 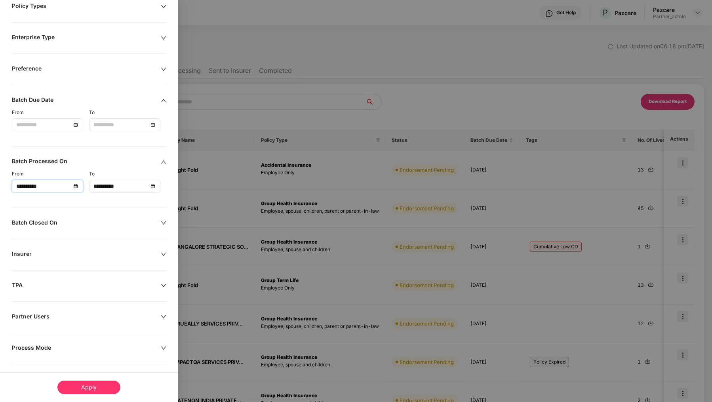 What do you see at coordinates (86, 101) in the screenshot?
I see `div: Batch Due Date` at bounding box center [86, 101].